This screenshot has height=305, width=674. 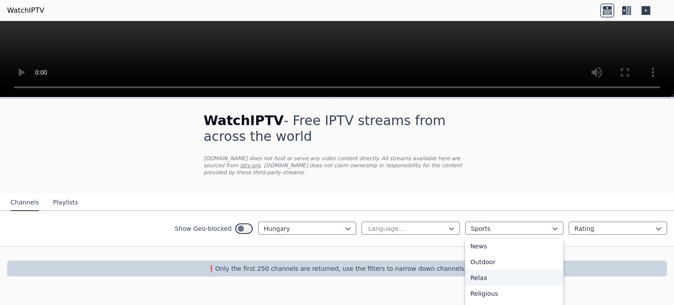 What do you see at coordinates (203, 228) in the screenshot?
I see `label: Show Geo-blocked` at bounding box center [203, 228].